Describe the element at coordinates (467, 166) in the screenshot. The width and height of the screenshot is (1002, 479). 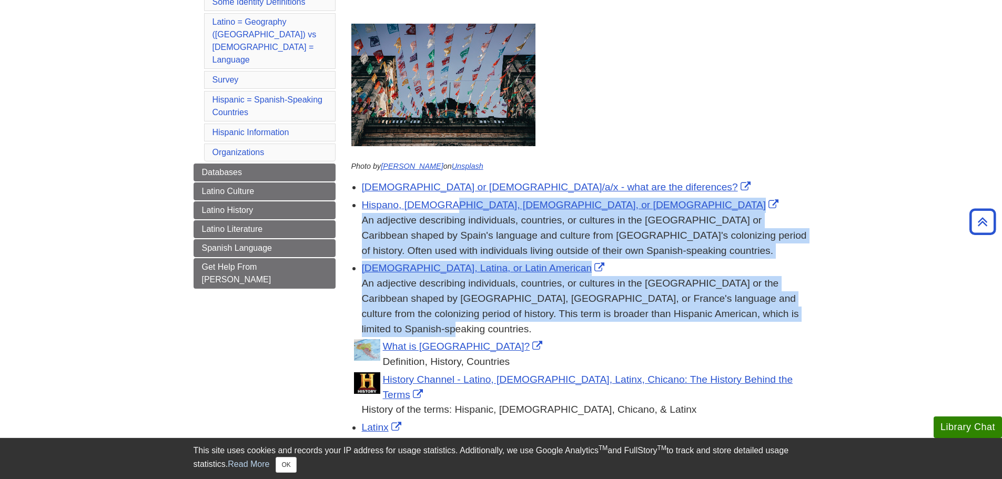
I see `a: Unsplash` at that location.